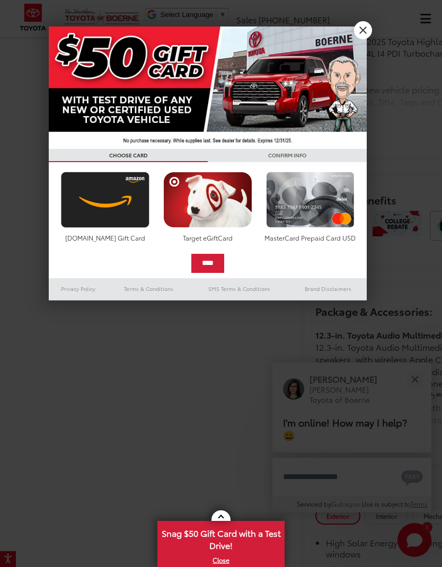  Describe the element at coordinates (148, 289) in the screenshot. I see `a: Terms & Conditions` at that location.